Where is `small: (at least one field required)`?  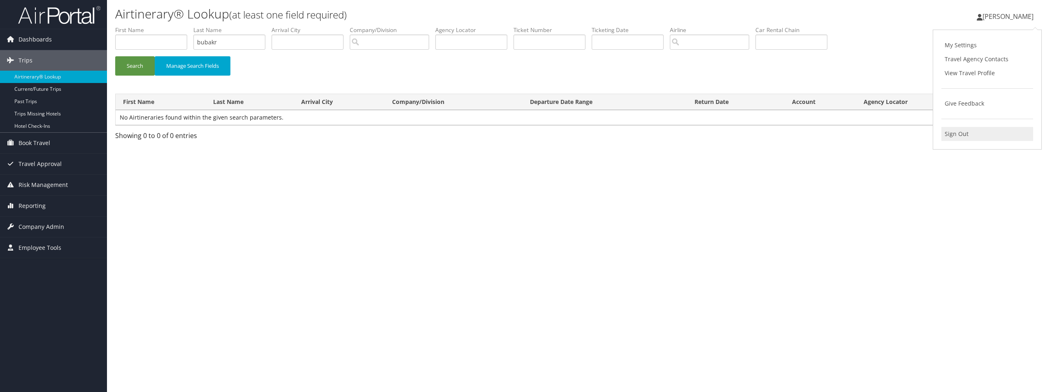
small: (at least one field required) is located at coordinates (288, 14).